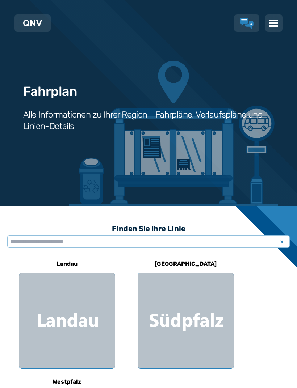  I want to click on h1: Fahrplan, so click(50, 92).